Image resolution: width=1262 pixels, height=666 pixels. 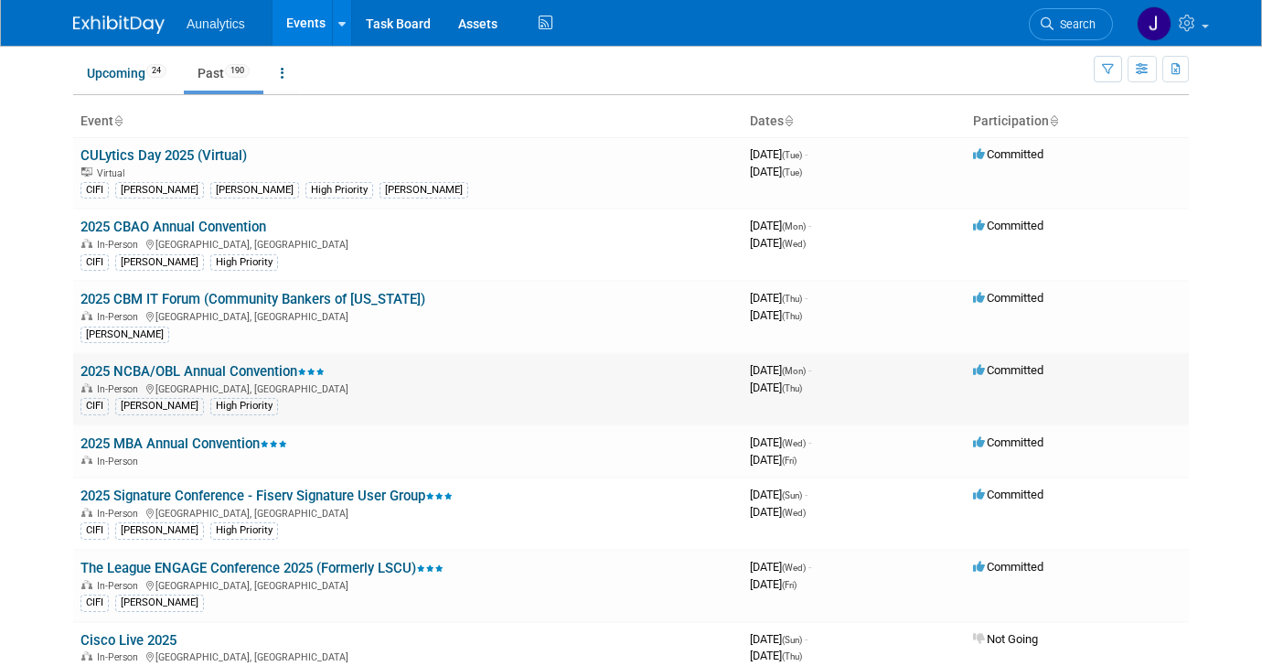 I want to click on a: 2025 NCBA/OBL Annual Convention, so click(x=202, y=371).